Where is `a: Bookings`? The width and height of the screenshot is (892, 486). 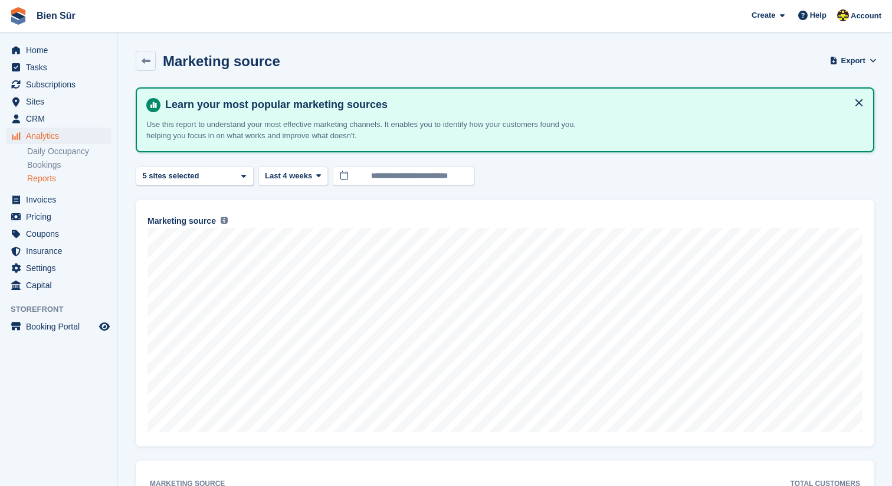
a: Bookings is located at coordinates (69, 165).